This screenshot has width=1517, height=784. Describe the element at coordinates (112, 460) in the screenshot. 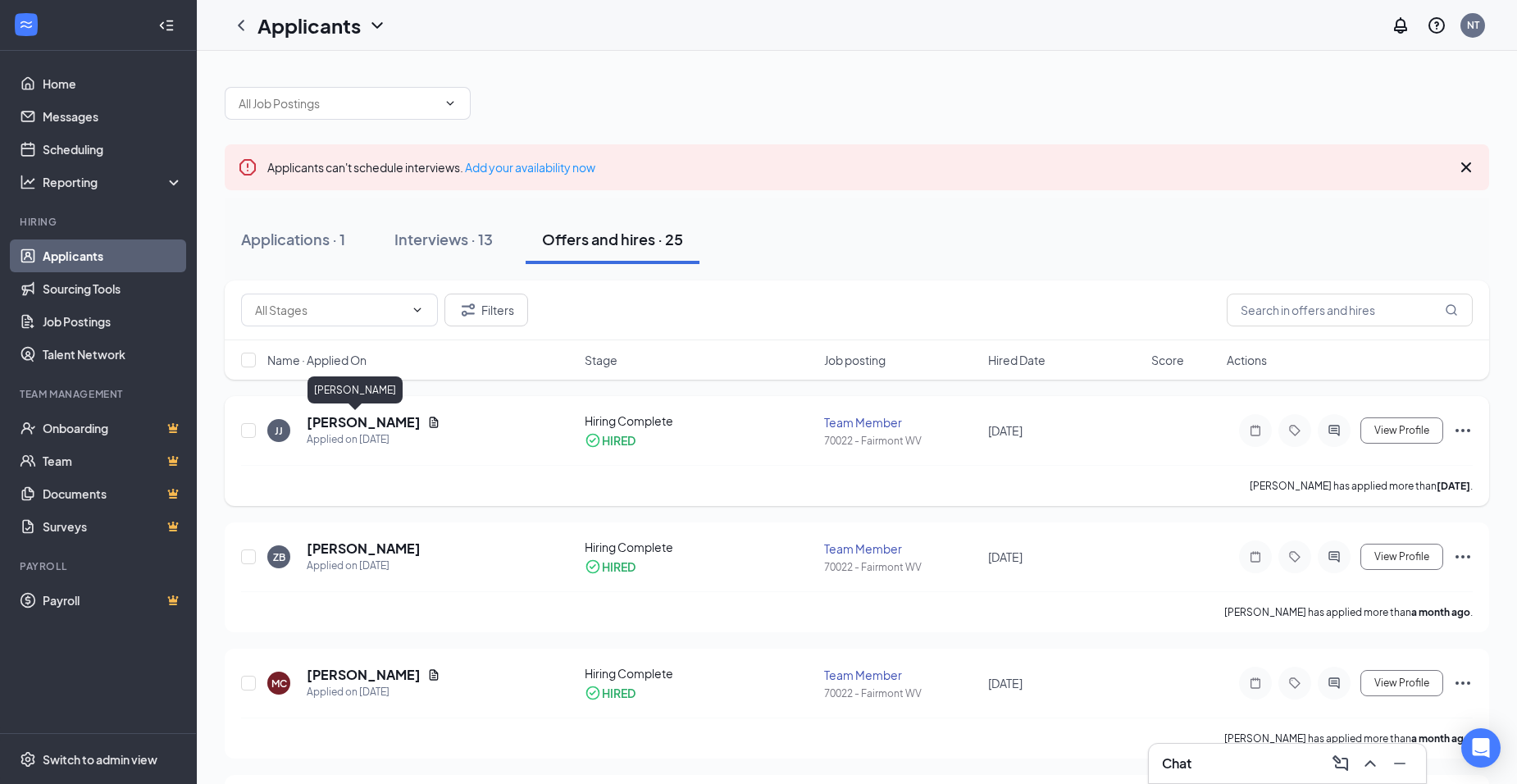

I see `a: TeamCrown` at that location.